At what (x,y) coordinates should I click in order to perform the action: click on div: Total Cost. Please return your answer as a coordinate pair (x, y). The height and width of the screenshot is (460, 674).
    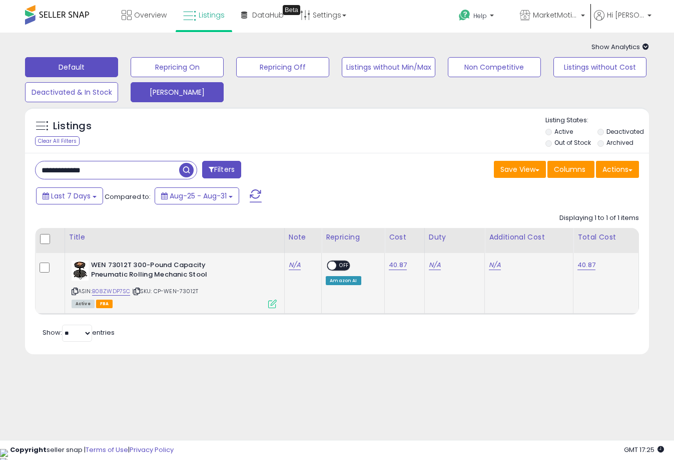
    Looking at the image, I should click on (606, 237).